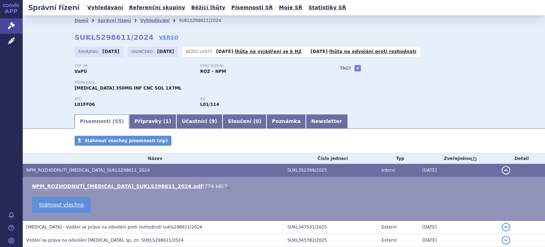 The image size is (545, 247). I want to click on p: Přípravek:, so click(200, 83).